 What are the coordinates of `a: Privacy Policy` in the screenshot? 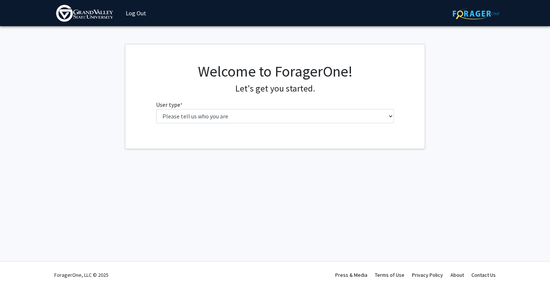 It's located at (427, 275).